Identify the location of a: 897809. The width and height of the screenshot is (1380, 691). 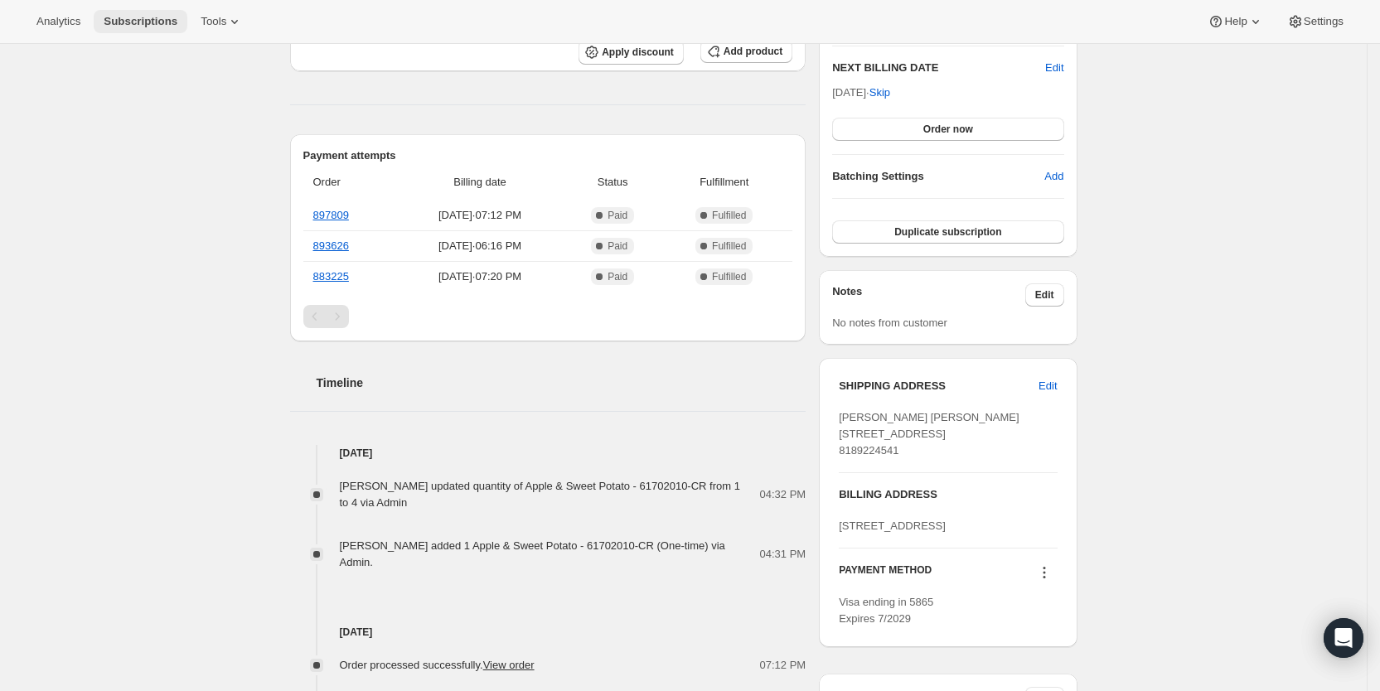
(331, 215).